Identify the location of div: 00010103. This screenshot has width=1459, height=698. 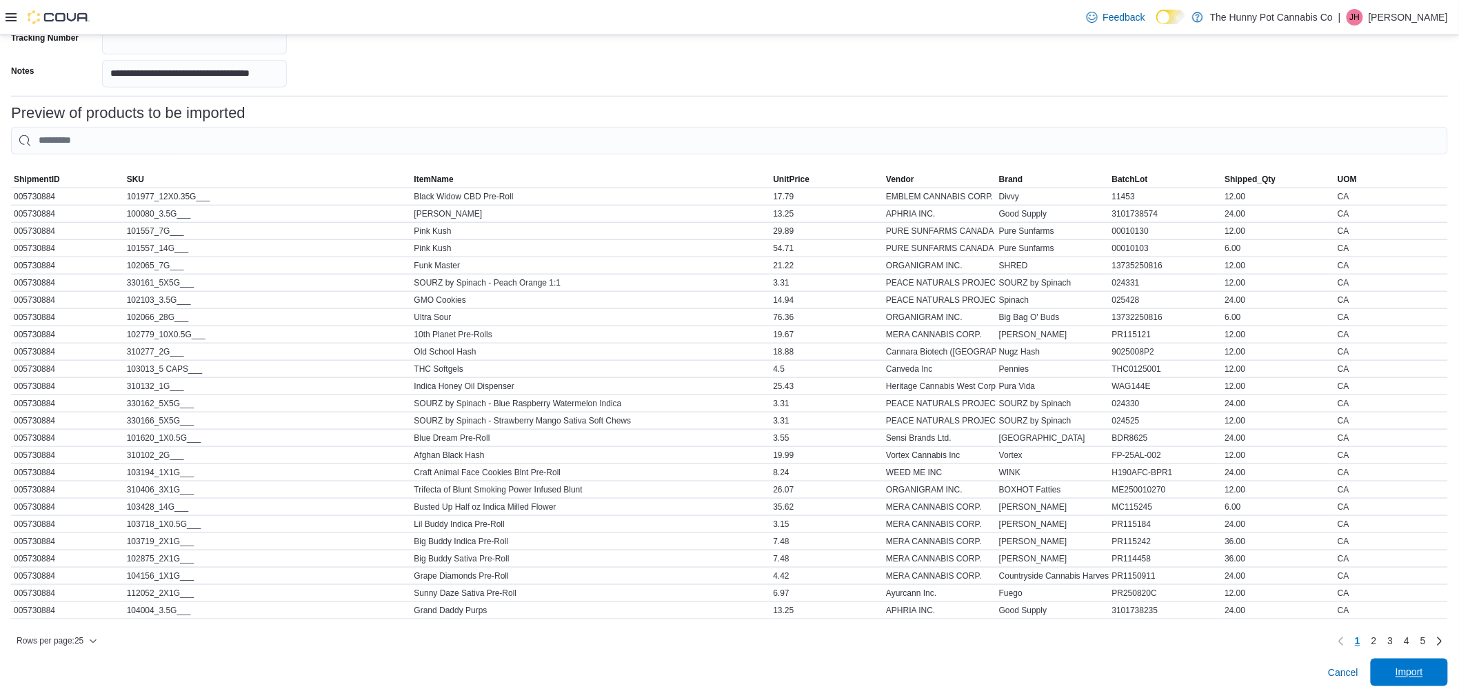
(1166, 248).